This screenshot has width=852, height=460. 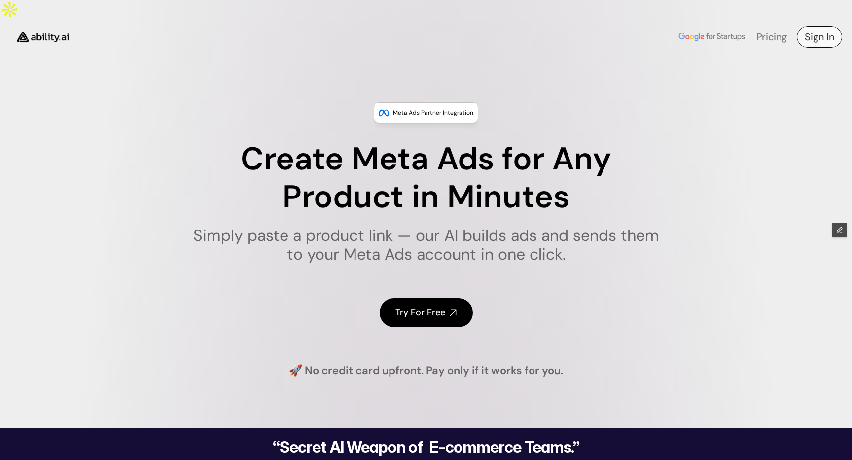 I want to click on a: Sign In, so click(x=819, y=37).